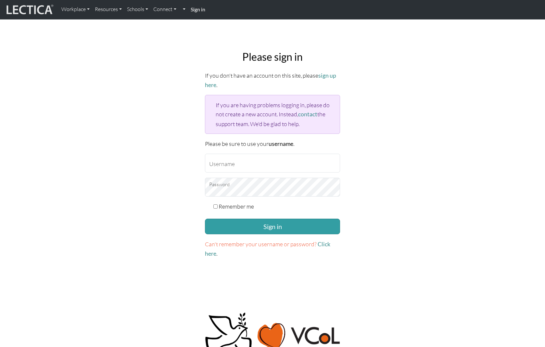  What do you see at coordinates (281, 143) in the screenshot?
I see `strong: username` at bounding box center [281, 143].